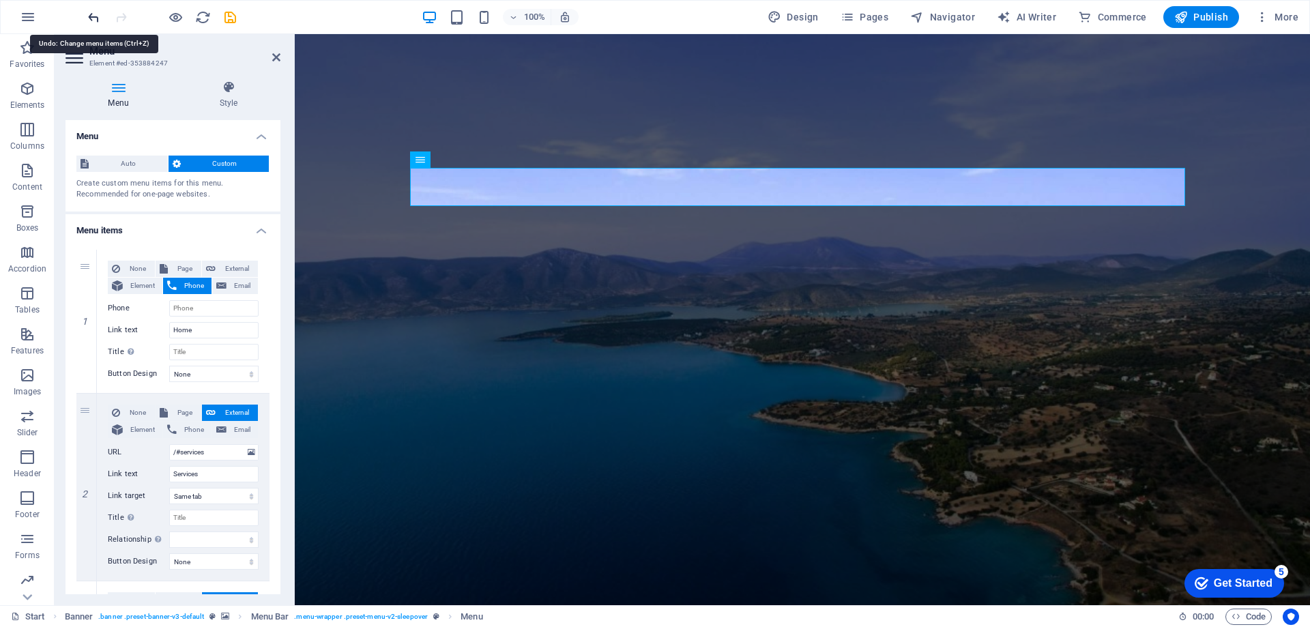 The width and height of the screenshot is (1310, 627). I want to click on p: Favorites, so click(27, 64).